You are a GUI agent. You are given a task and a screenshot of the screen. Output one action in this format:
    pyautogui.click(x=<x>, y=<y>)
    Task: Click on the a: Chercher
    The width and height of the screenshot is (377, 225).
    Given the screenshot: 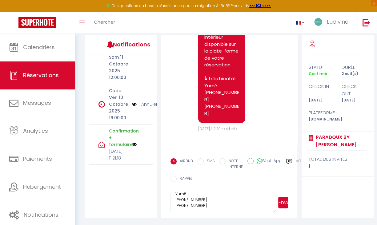 What is the action you would take?
    pyautogui.click(x=104, y=23)
    